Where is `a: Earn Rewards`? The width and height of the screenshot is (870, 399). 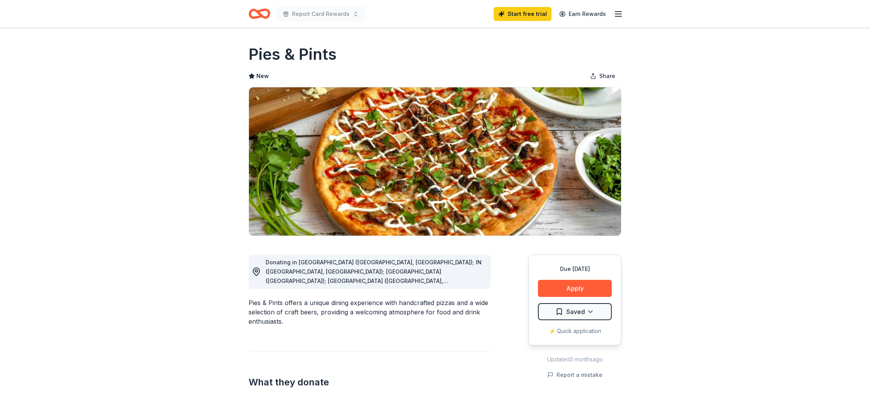 a: Earn Rewards is located at coordinates (582, 14).